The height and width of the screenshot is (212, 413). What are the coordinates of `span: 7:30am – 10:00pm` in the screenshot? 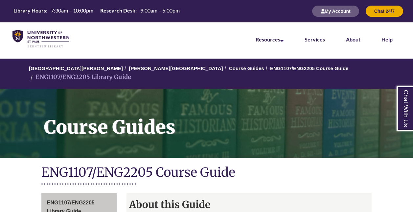 It's located at (72, 10).